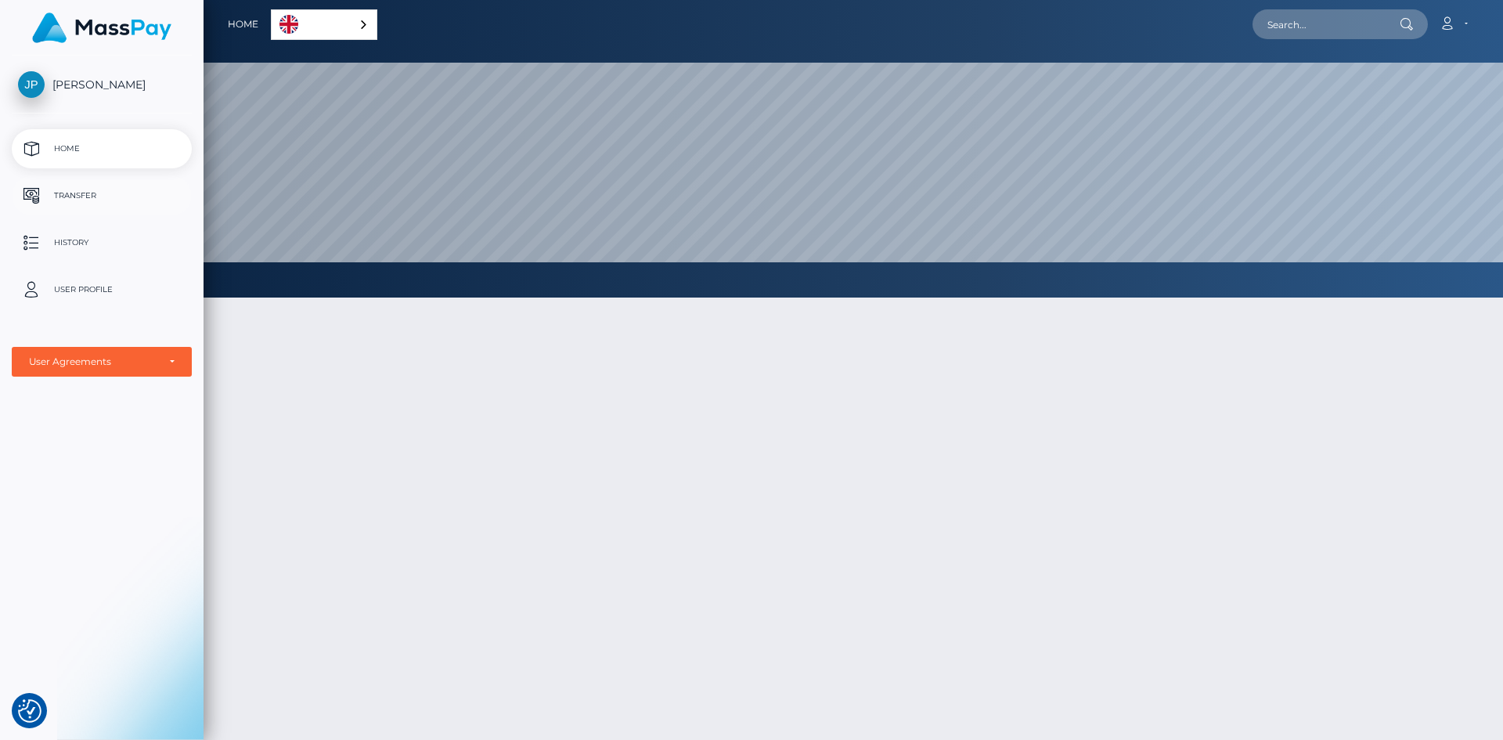 The height and width of the screenshot is (740, 1503). Describe the element at coordinates (324, 24) in the screenshot. I see `a: English` at that location.